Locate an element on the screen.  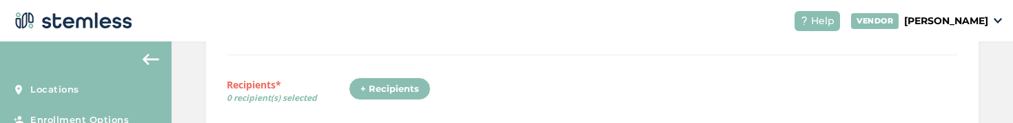
span: 0 recipient(s) selected is located at coordinates (287, 98).